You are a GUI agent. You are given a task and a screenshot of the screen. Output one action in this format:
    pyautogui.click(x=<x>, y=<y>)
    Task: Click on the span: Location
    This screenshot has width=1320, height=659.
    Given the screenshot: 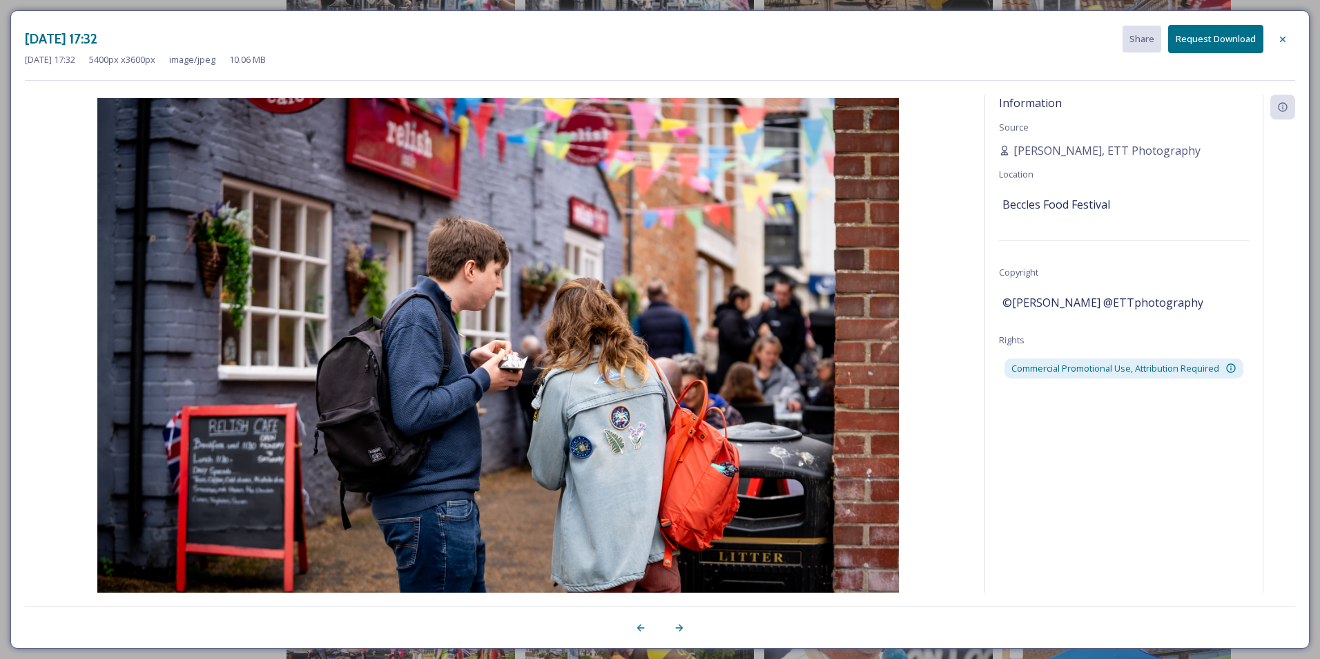 What is the action you would take?
    pyautogui.click(x=1016, y=174)
    